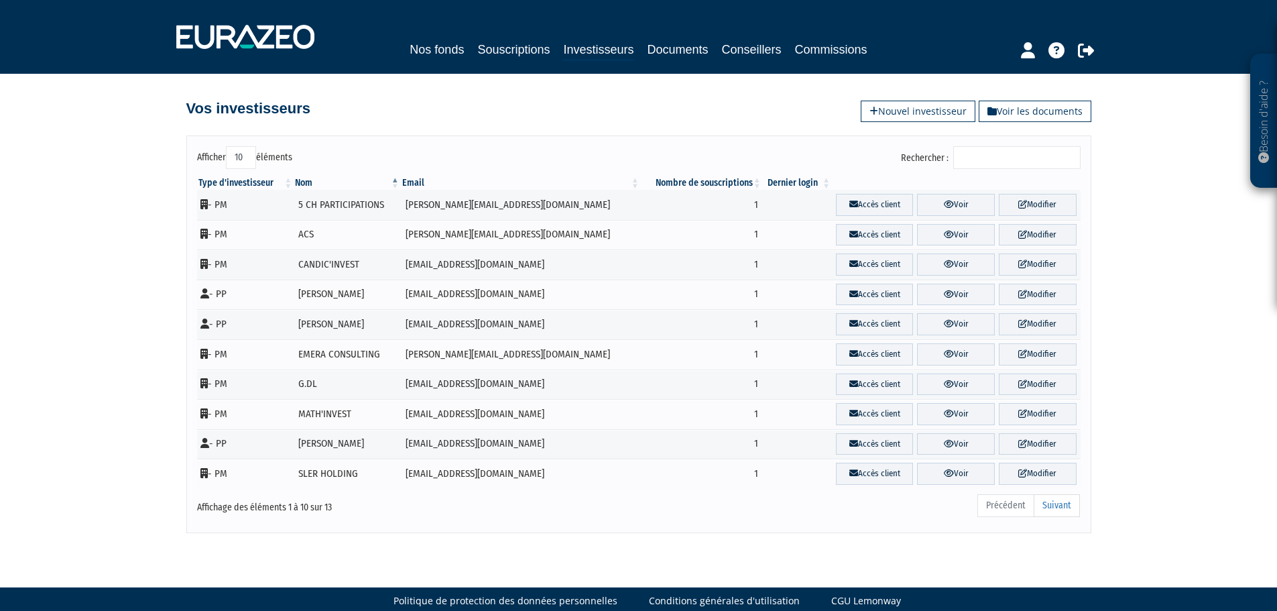  What do you see at coordinates (678, 50) in the screenshot?
I see `a: Documents` at bounding box center [678, 50].